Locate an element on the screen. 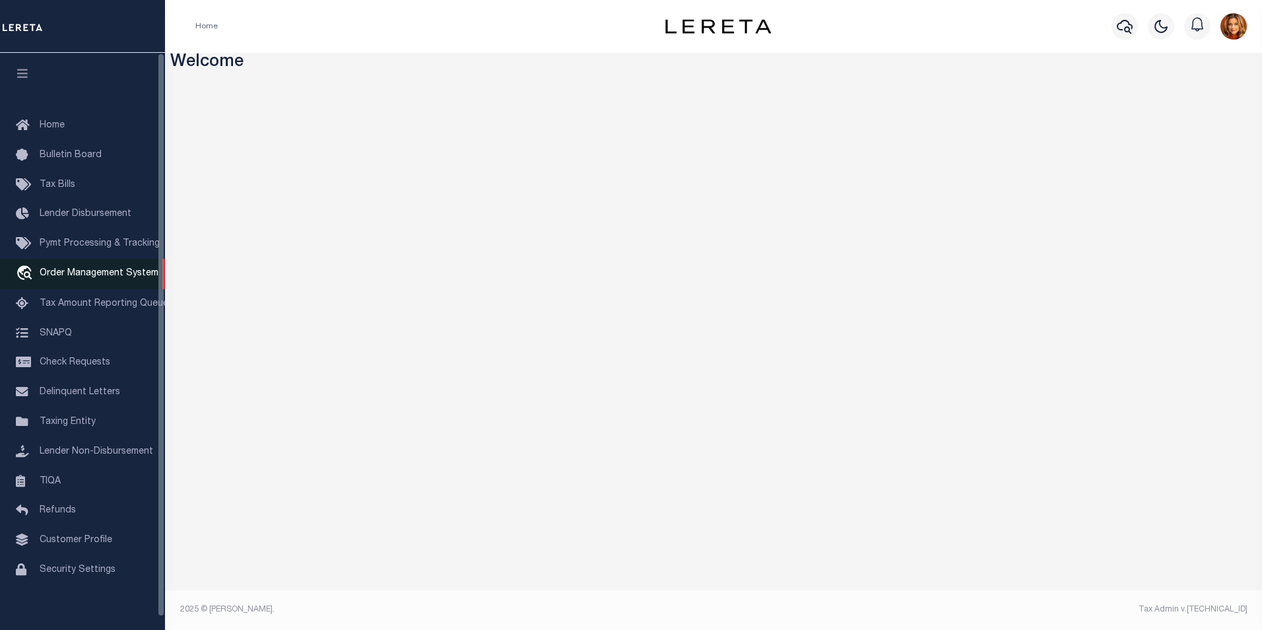  li: Home is located at coordinates (207, 26).